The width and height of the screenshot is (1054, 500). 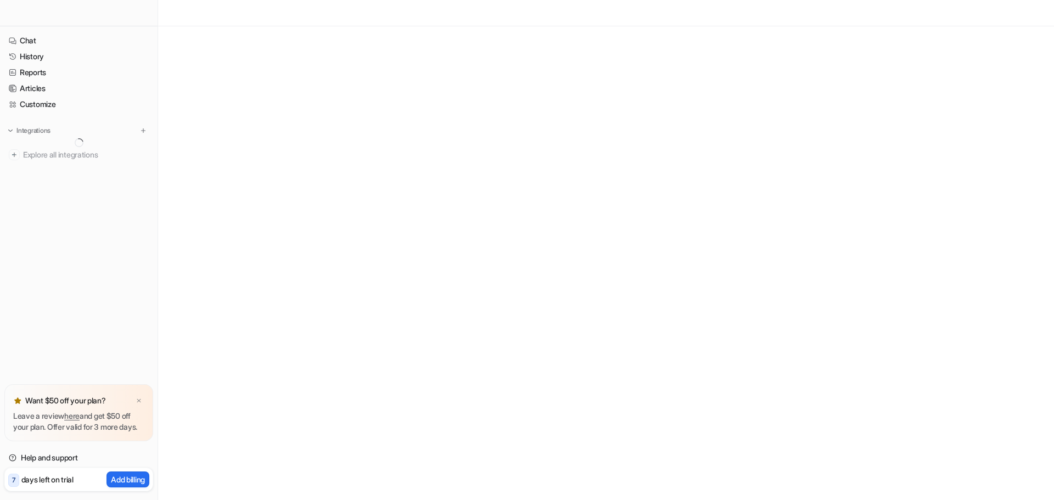 I want to click on a: Customize, so click(x=79, y=104).